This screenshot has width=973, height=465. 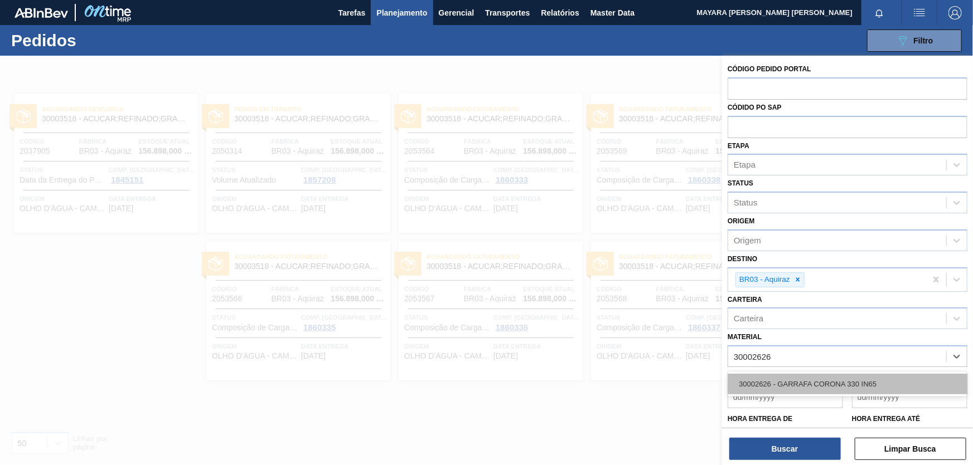 I want to click on span: Relatórios, so click(x=560, y=13).